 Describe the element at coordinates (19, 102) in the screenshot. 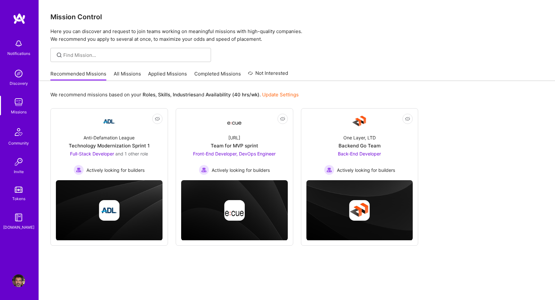

I see `img: teamwork` at that location.